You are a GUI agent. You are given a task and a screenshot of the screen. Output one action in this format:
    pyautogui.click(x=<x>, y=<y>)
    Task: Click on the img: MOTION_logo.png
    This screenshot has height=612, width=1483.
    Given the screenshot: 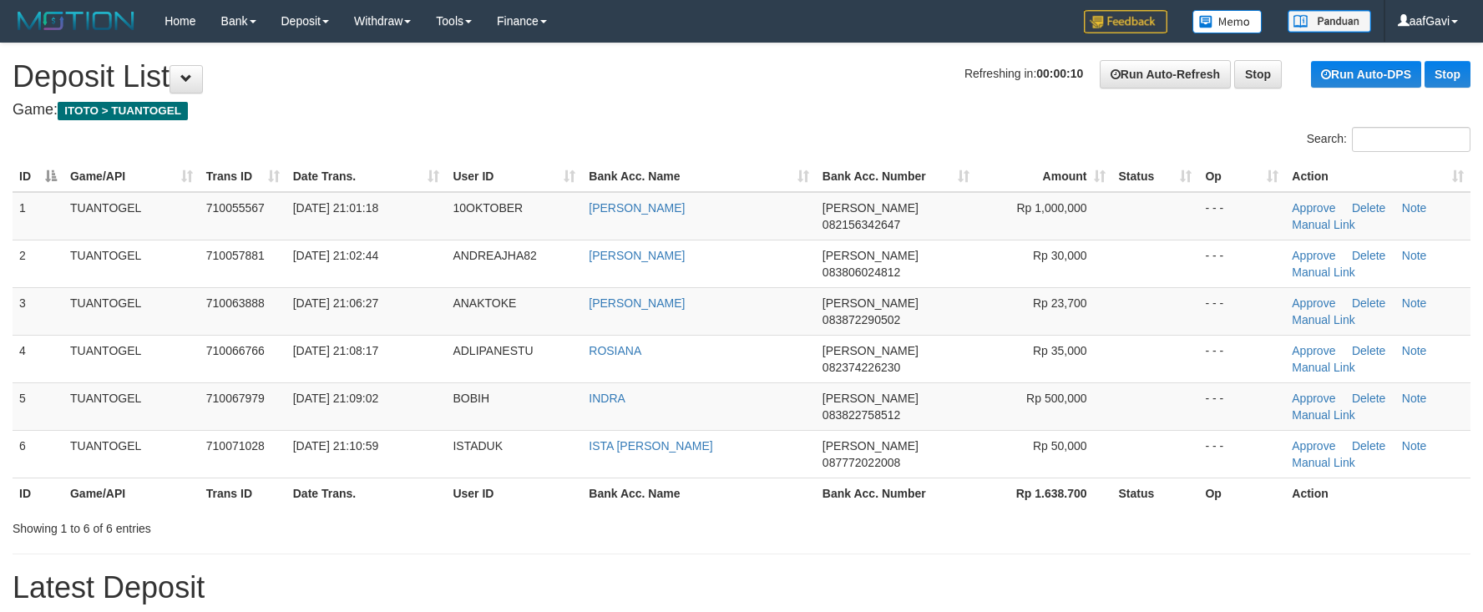 What is the action you would take?
    pyautogui.click(x=76, y=21)
    